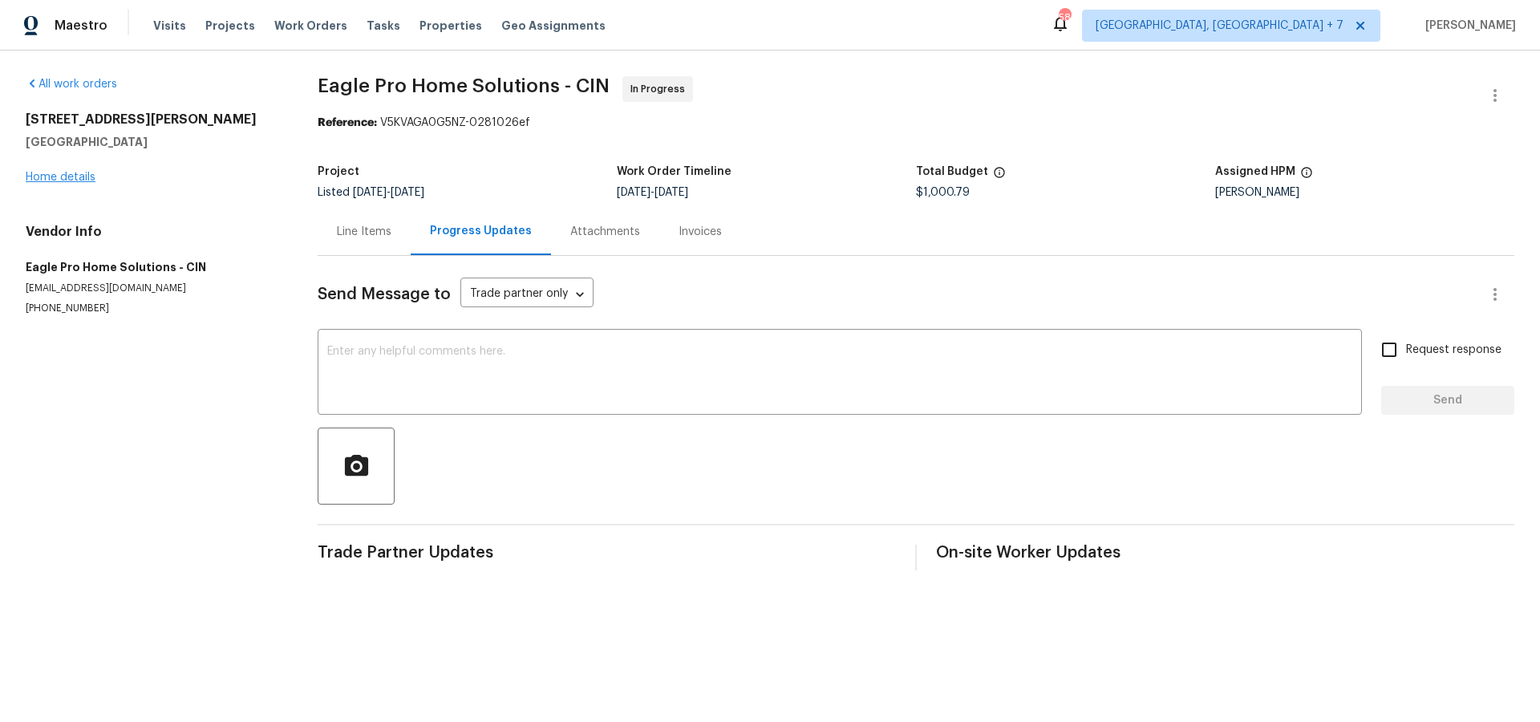 This screenshot has height=722, width=1540. What do you see at coordinates (152, 232) in the screenshot?
I see `h4: Vendor Info` at bounding box center [152, 232].